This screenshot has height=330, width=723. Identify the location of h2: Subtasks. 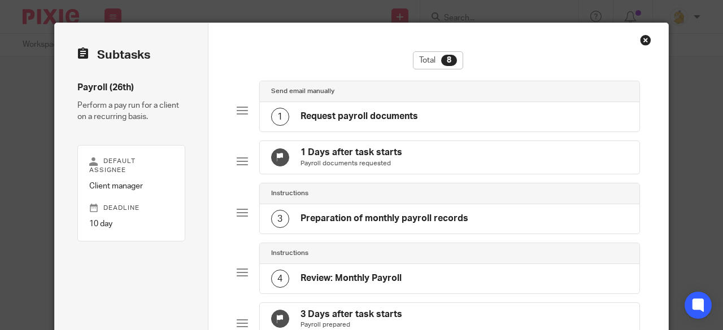
(113, 55).